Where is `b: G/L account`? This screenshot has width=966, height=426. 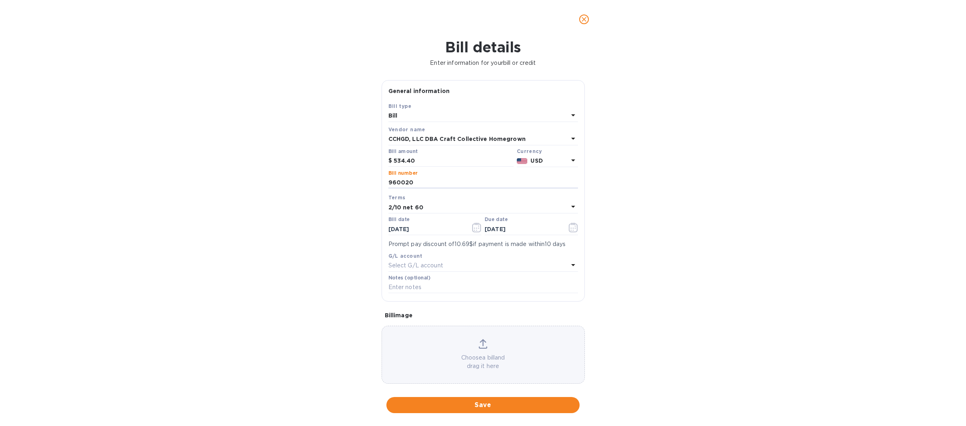
b: G/L account is located at coordinates (405, 256).